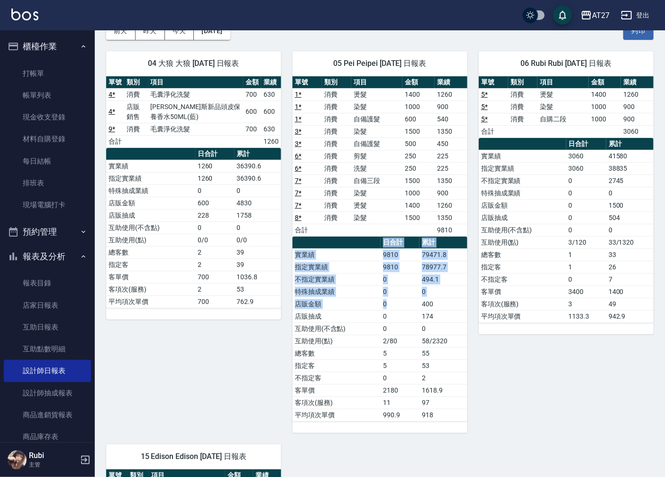  Describe the element at coordinates (443, 267) in the screenshot. I see `td: 78977.7` at that location.